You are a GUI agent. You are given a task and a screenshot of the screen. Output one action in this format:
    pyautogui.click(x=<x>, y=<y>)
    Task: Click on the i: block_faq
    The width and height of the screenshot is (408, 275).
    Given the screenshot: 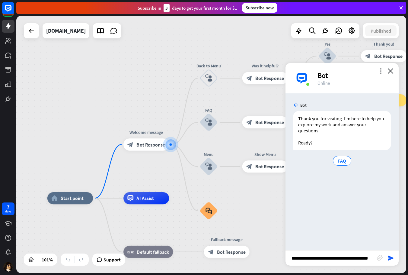 What is the action you would take?
    pyautogui.click(x=209, y=210)
    